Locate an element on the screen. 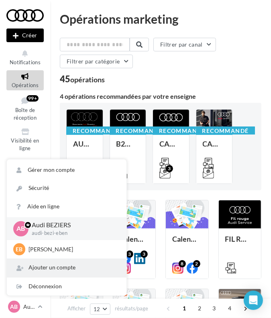  p: audi-bezi-eben is located at coordinates (73, 233).